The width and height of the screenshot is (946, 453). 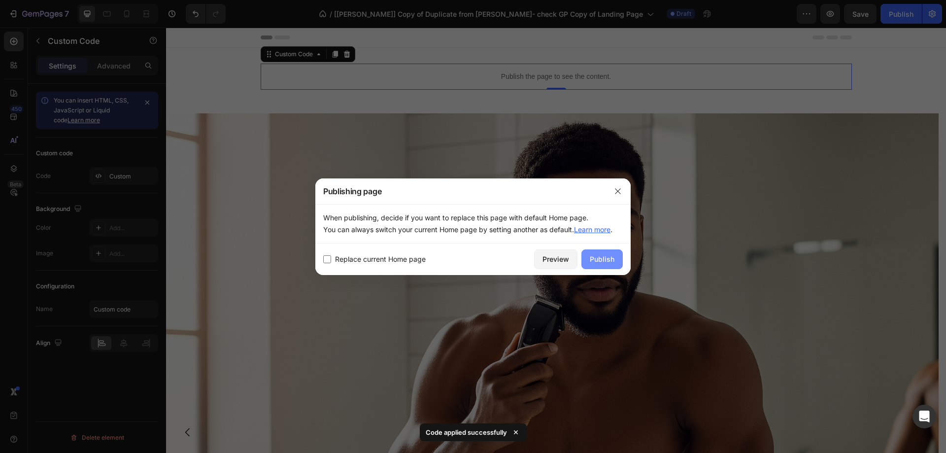 I want to click on div: Custom Code, so click(x=128, y=27).